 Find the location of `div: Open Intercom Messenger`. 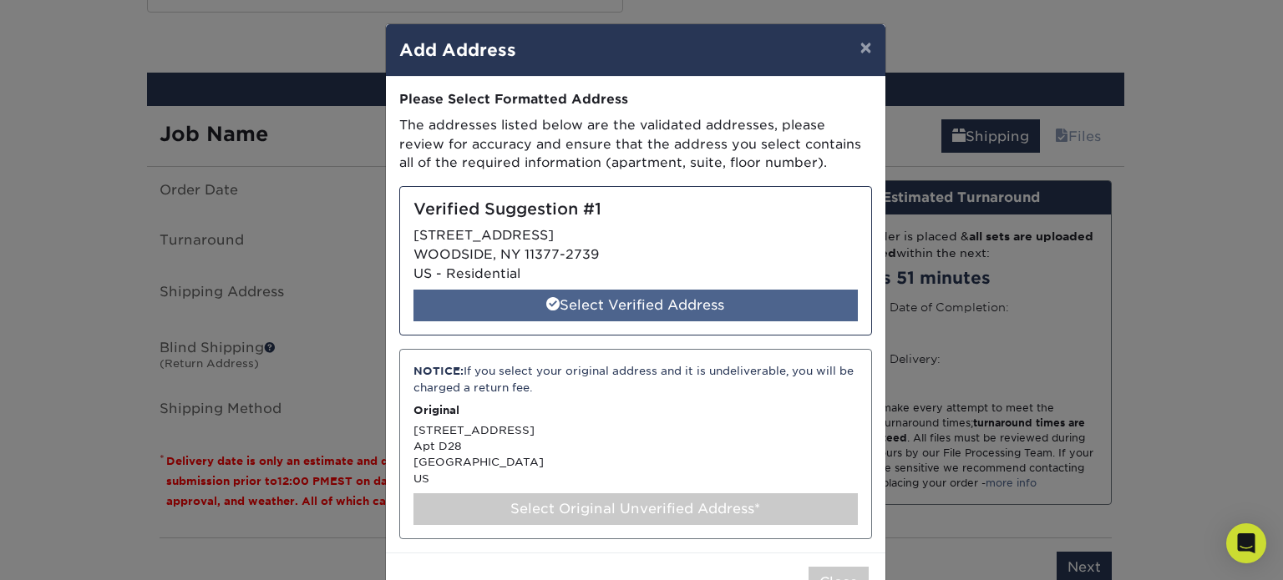

div: Open Intercom Messenger is located at coordinates (1246, 544).